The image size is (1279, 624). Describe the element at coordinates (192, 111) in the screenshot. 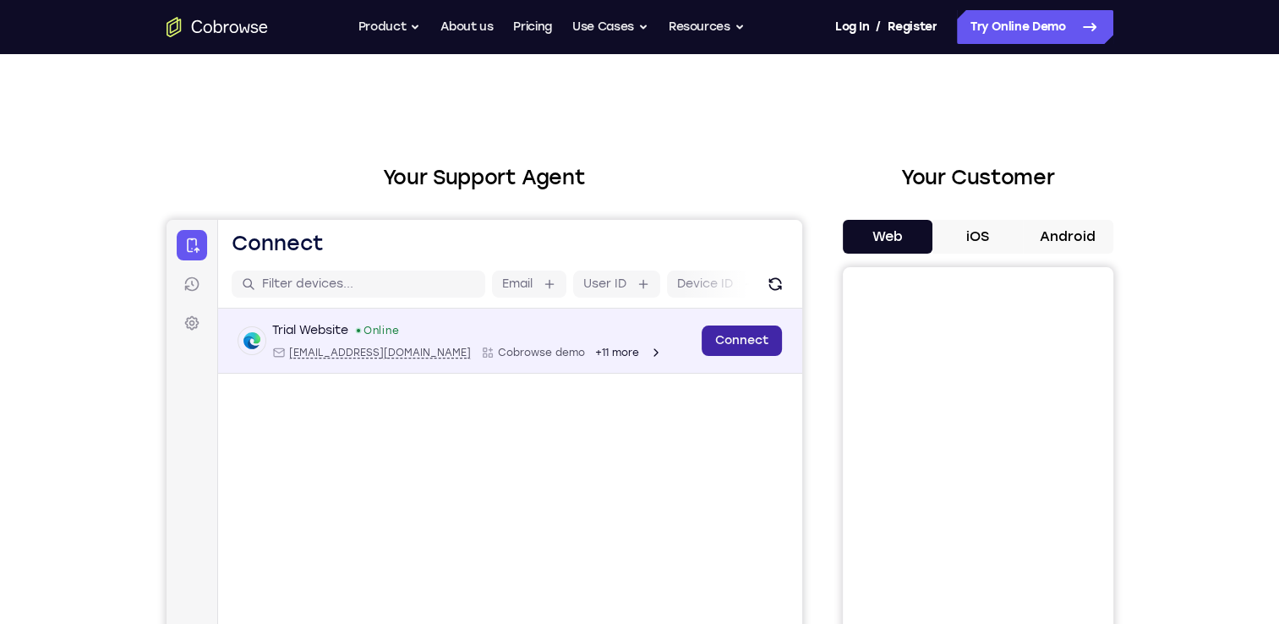

I see `div: New devices found.` at that location.